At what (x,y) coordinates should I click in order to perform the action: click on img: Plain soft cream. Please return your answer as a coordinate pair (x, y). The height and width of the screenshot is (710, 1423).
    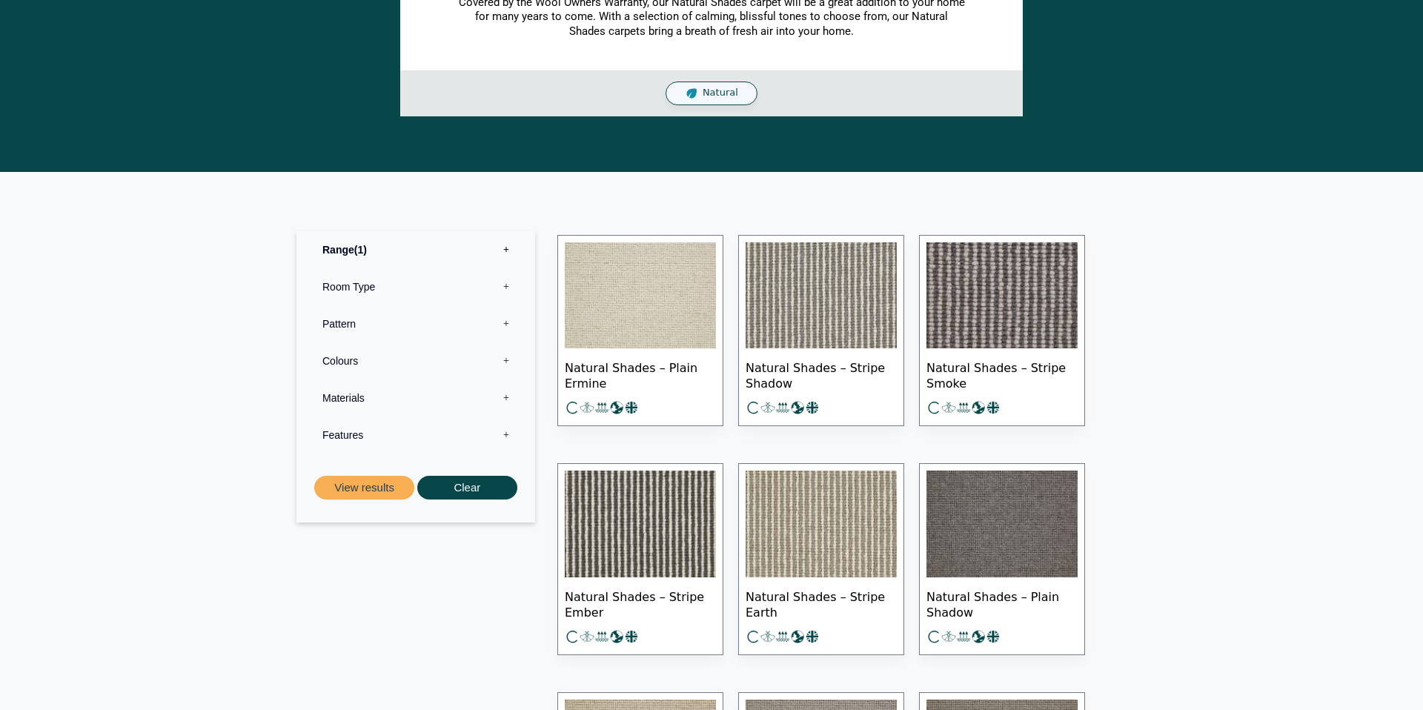
    Looking at the image, I should click on (640, 296).